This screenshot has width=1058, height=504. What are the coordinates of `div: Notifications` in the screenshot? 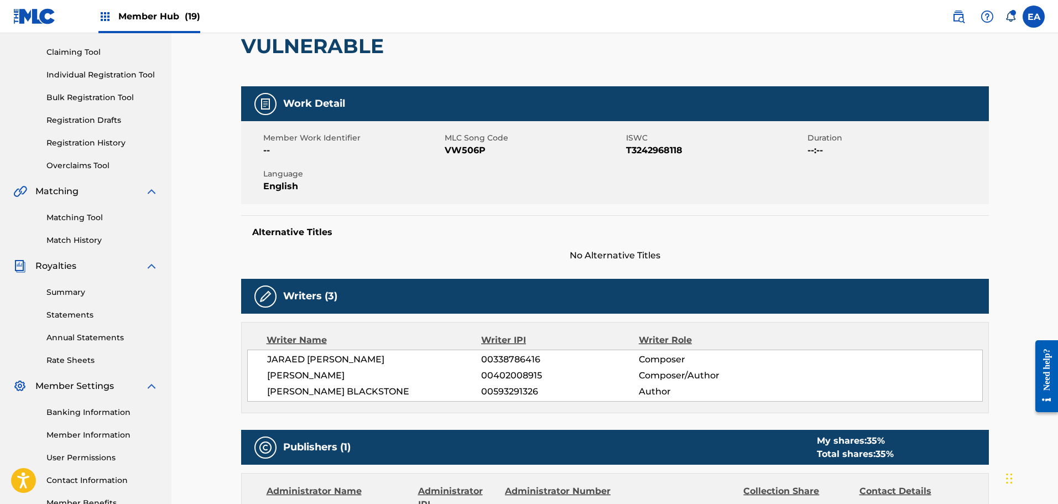 It's located at (1011, 17).